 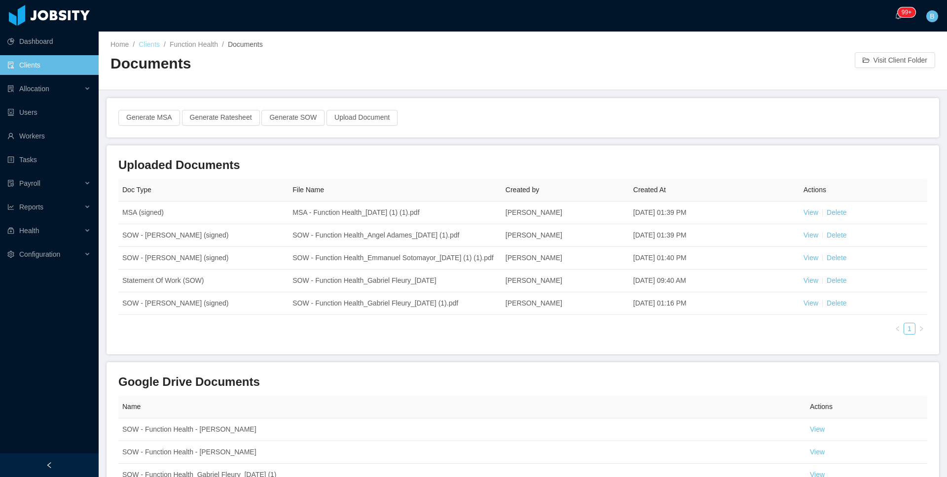 I want to click on i: icon: right, so click(x=921, y=329).